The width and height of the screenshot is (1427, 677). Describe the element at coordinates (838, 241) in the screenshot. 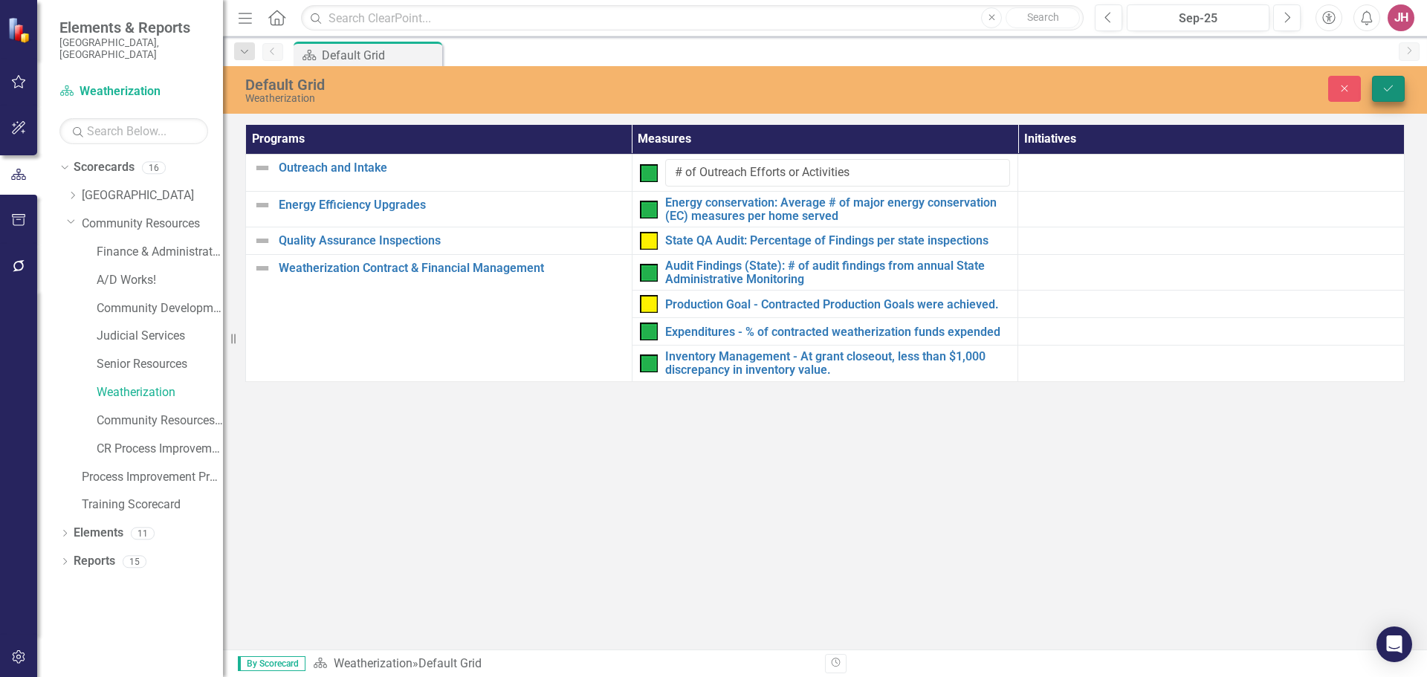

I see `a: State QA Audit: Percentage of Findings per state inspections` at that location.